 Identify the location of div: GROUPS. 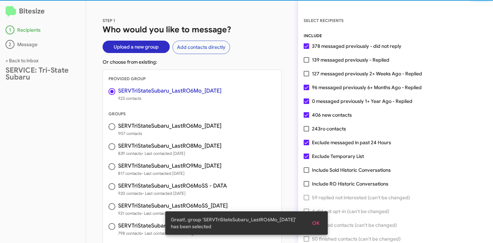
(192, 114).